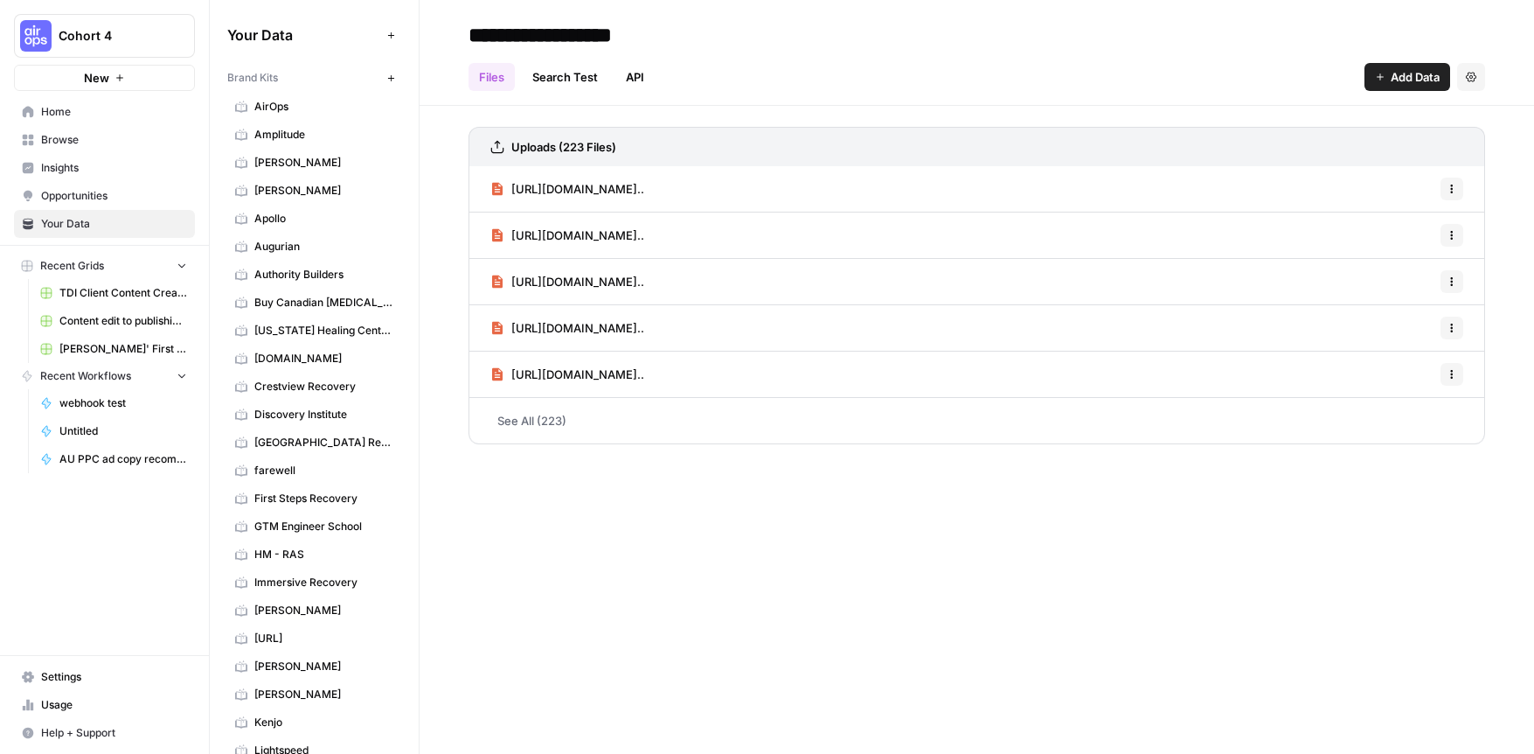 The height and width of the screenshot is (754, 1534). I want to click on span: Cohort 4, so click(111, 36).